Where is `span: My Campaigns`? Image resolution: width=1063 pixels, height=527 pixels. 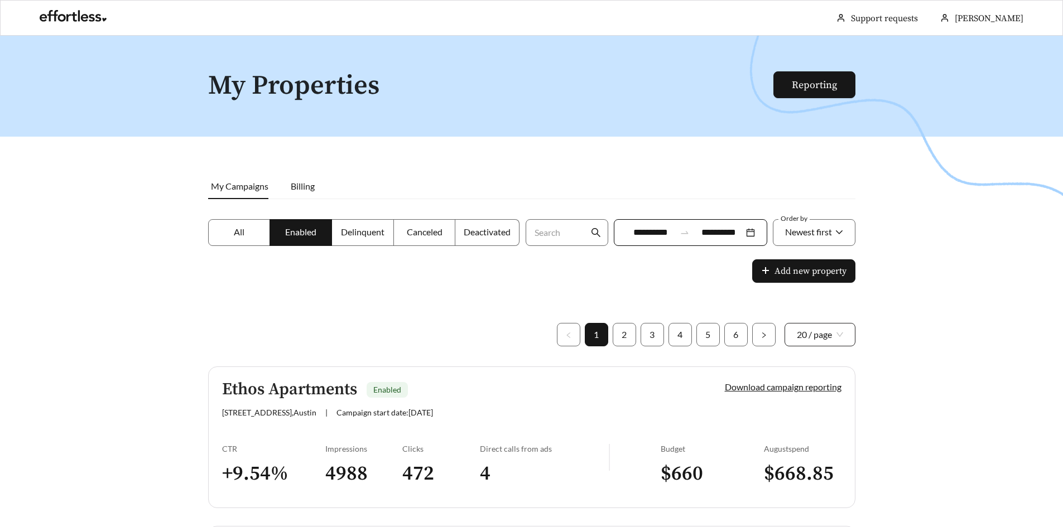
span: My Campaigns is located at coordinates (239, 186).